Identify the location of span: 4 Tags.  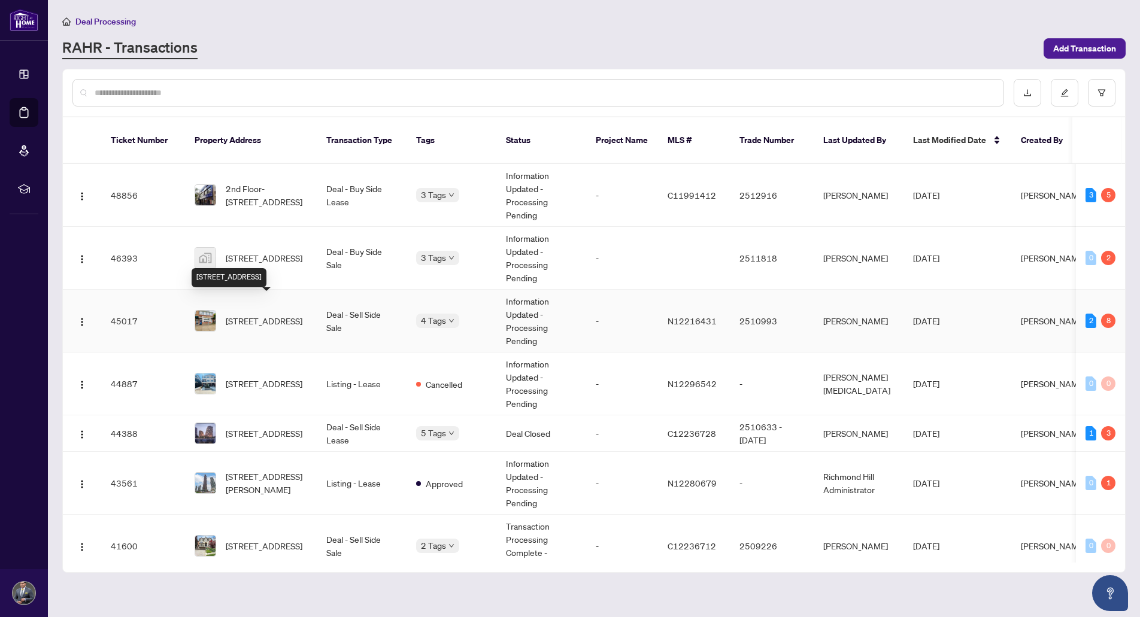
(434, 320).